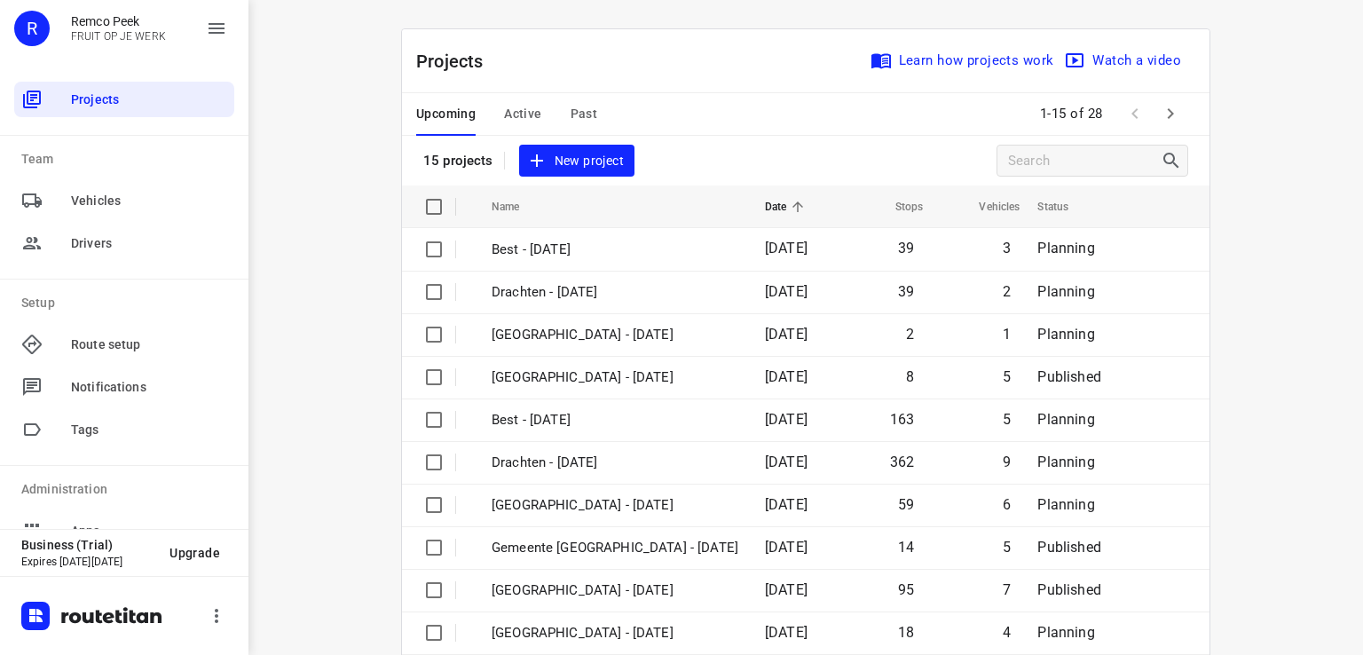 The height and width of the screenshot is (655, 1363). What do you see at coordinates (909, 376) in the screenshot?
I see `span: 8` at bounding box center [909, 376].